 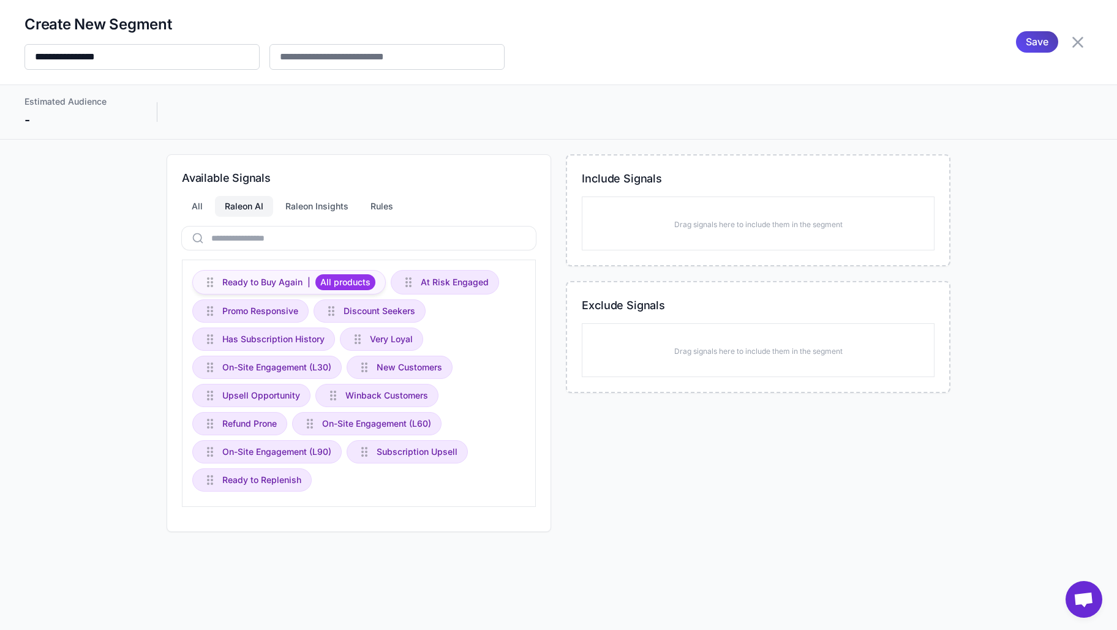 I want to click on div: Rules, so click(x=381, y=206).